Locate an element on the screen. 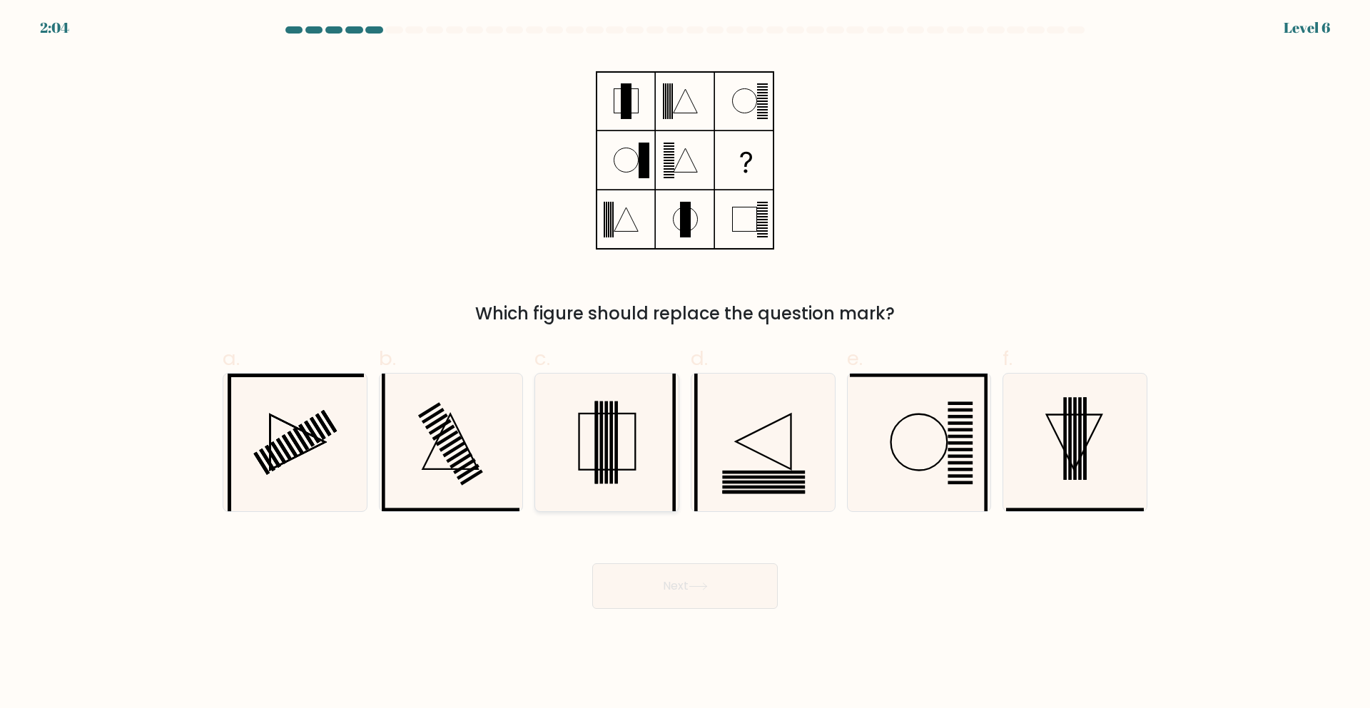  div: 2:04 is located at coordinates (54, 28).